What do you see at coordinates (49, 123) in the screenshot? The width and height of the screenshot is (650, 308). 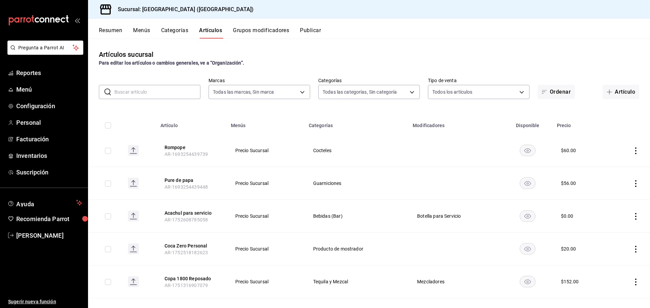 I see `span: Personal` at bounding box center [49, 123].